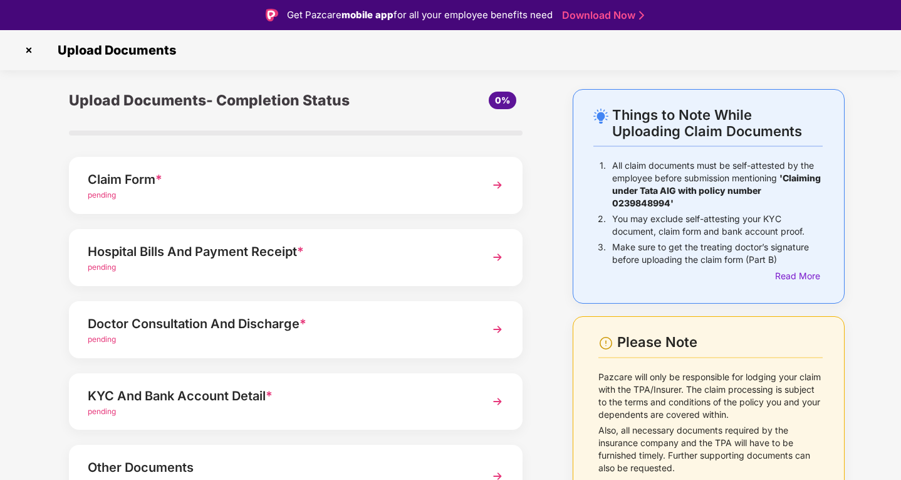  Describe the element at coordinates (601, 116) in the screenshot. I see `img: svg+xml;base64,PHN2ZyB4bWxucz0iaHR0cDovL3d3dy53My5vcmcvMjAwMC9zdmciIHdpZHRoPSIyNC4wOTMiIGhlaWdodD...` at that location.